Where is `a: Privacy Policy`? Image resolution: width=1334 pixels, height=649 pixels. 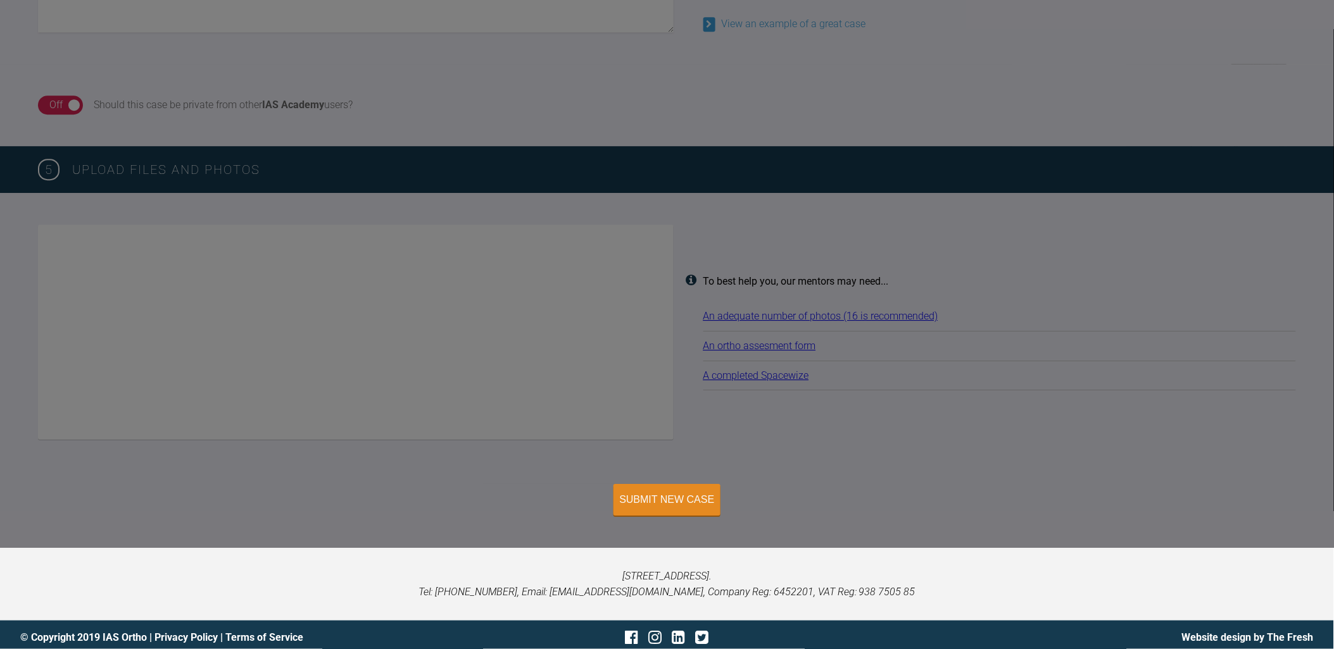
a: Privacy Policy is located at coordinates (186, 637).